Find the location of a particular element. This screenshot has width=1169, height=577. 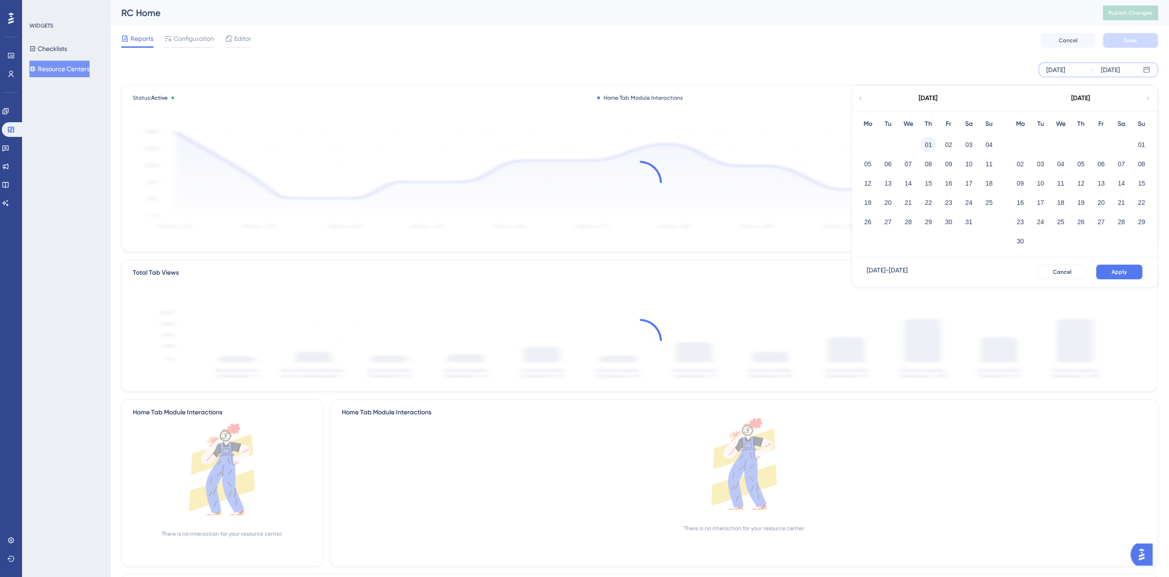

span: Save is located at coordinates (1131, 40).